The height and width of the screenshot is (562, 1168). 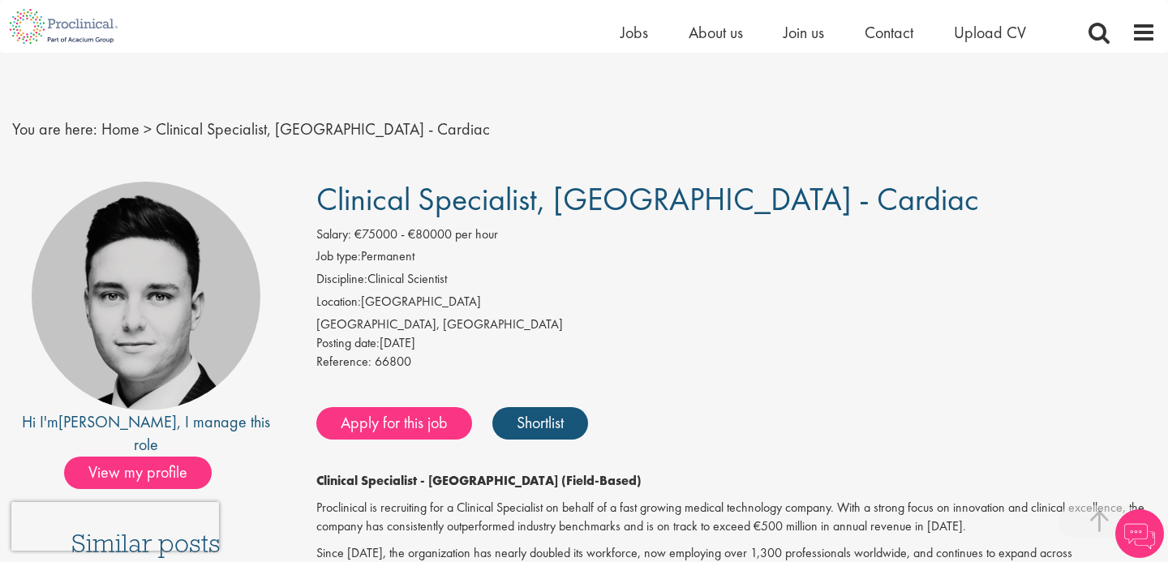 What do you see at coordinates (120, 129) in the screenshot?
I see `a: breadcrumb link` at bounding box center [120, 129].